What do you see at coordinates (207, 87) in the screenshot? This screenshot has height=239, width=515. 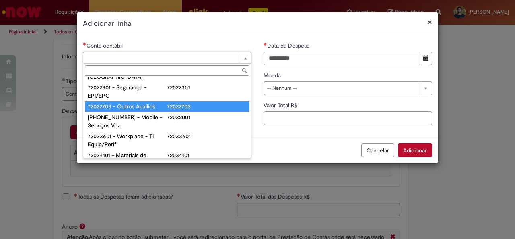 I see `div: 72022301` at bounding box center [207, 87].